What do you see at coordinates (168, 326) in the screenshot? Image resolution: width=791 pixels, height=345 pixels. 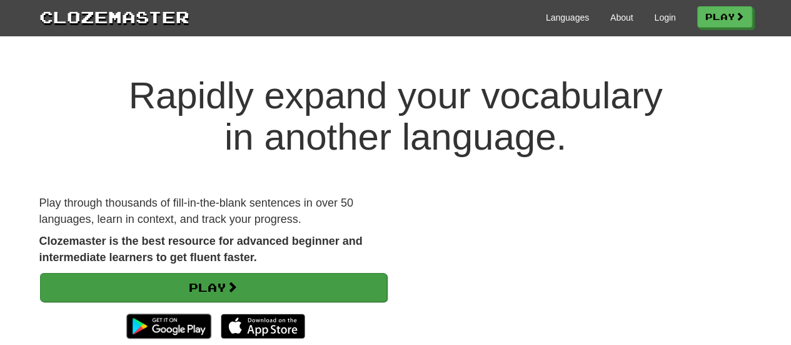 I see `img: Get it on Google Play` at bounding box center [168, 326].